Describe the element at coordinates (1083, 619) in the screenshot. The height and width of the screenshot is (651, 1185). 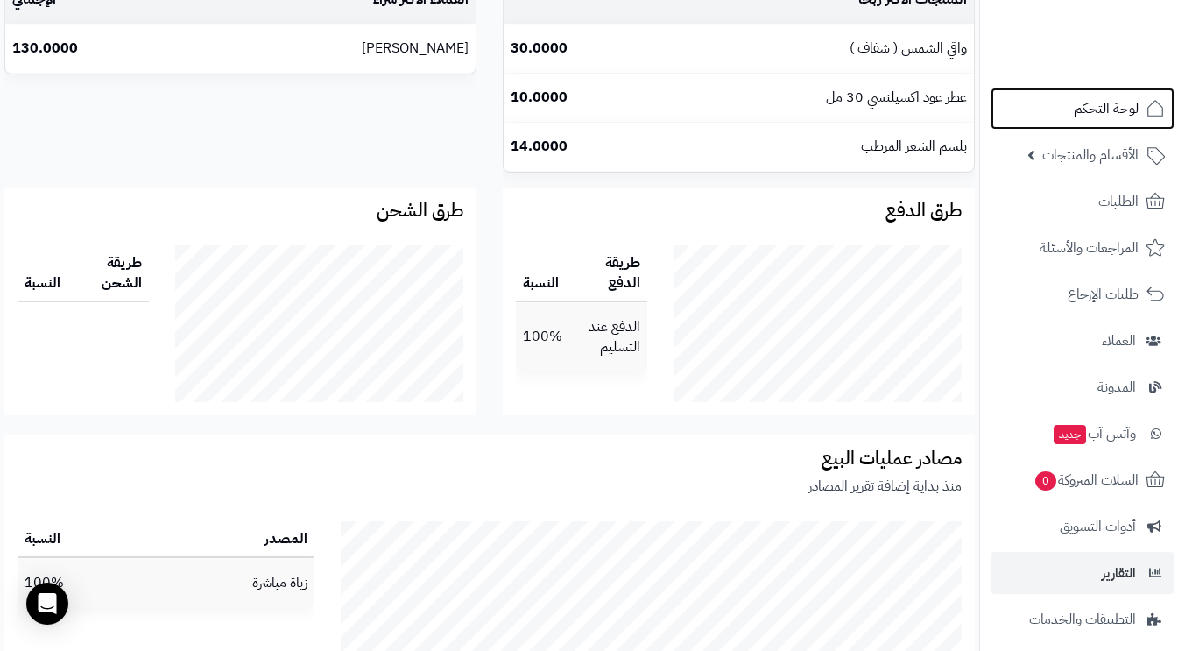
I see `a: التطبيقات والخدمات` at that location.